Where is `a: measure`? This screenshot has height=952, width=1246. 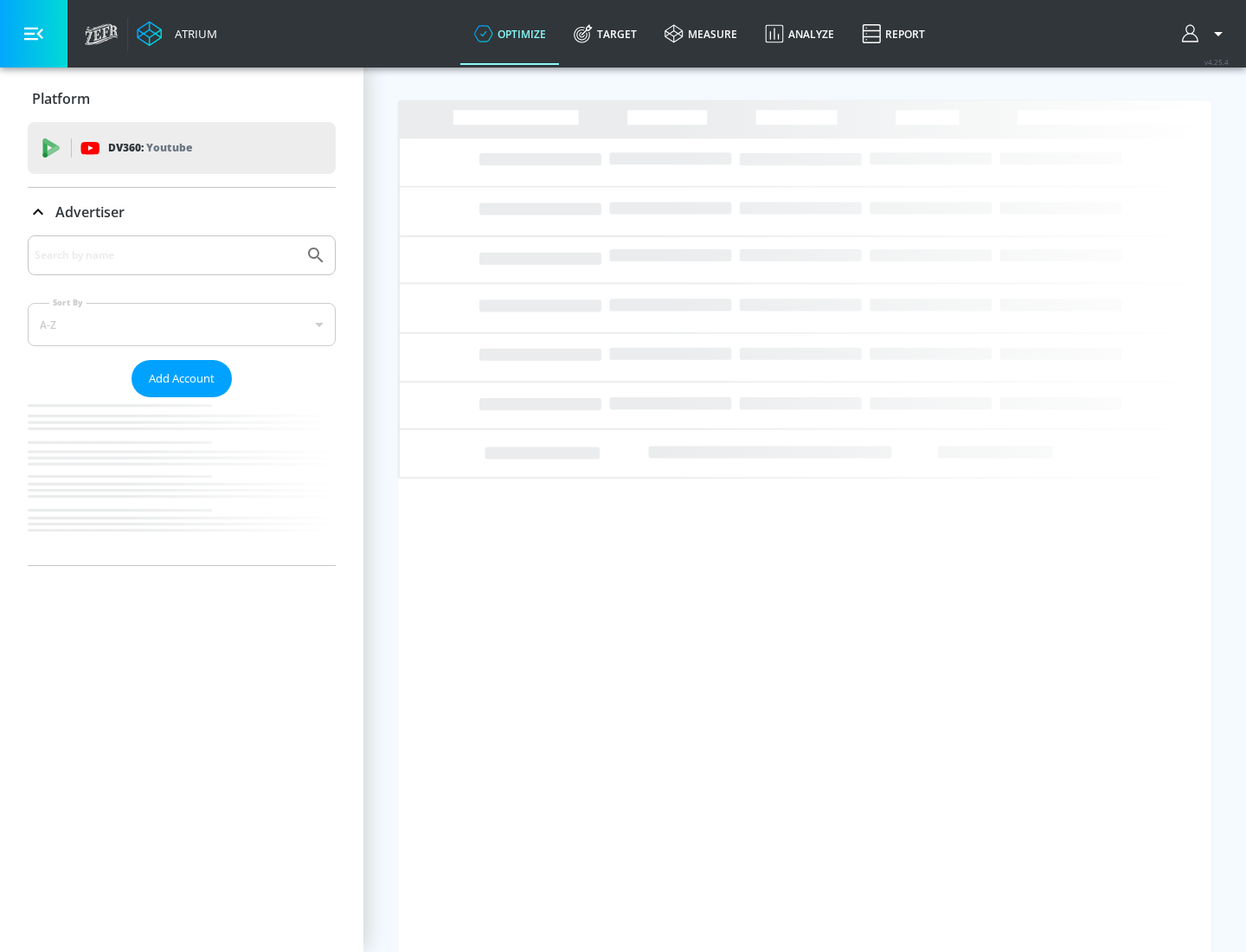
a: measure is located at coordinates (701, 34).